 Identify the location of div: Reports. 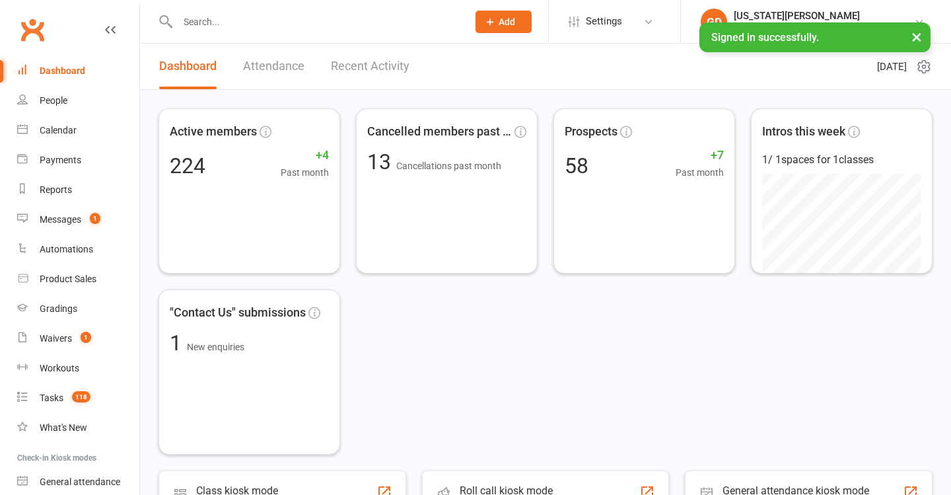
(55, 190).